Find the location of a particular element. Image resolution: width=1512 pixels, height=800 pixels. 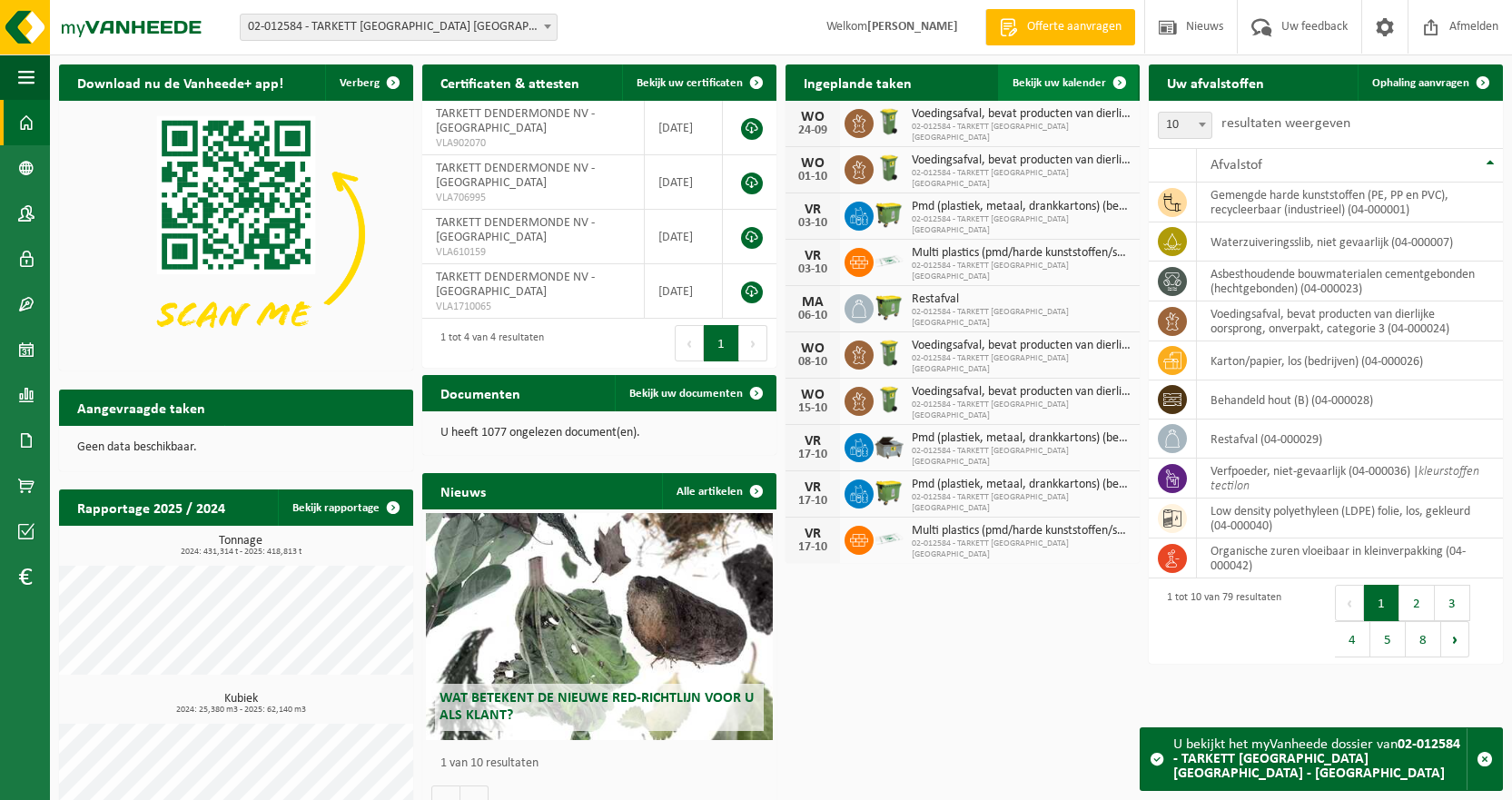

h2: Aangevraagde taken is located at coordinates (140, 407).